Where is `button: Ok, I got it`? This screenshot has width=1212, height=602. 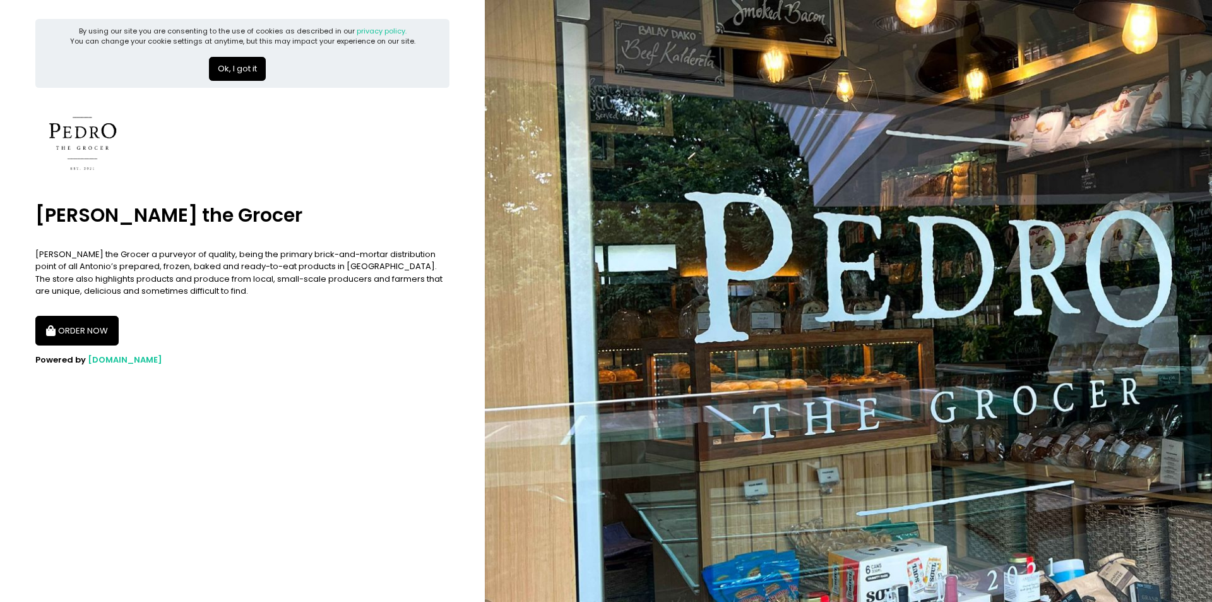 button: Ok, I got it is located at coordinates (237, 69).